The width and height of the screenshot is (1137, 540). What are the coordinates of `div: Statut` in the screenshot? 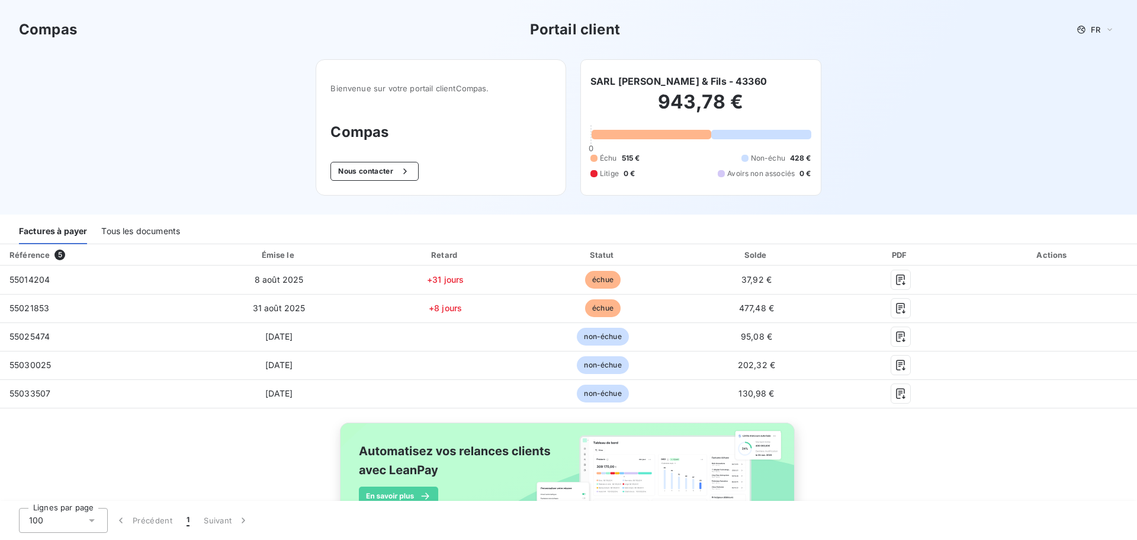 It's located at (603, 255).